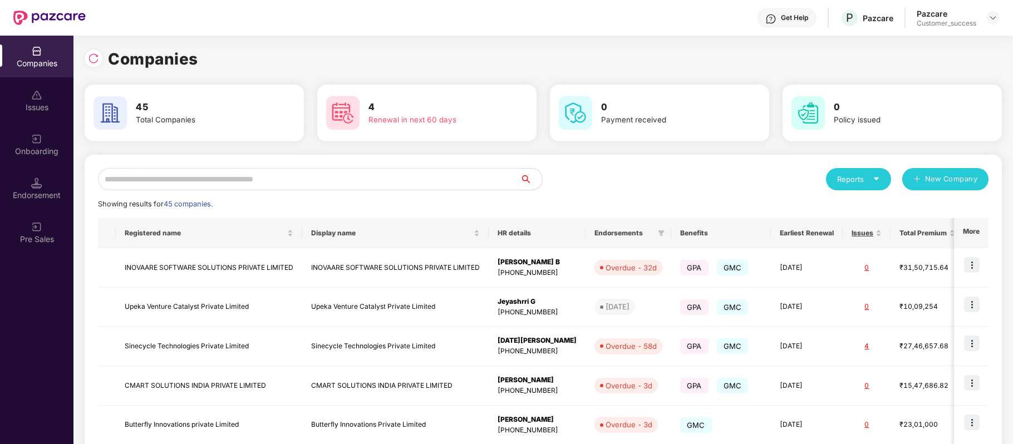 The height and width of the screenshot is (444, 1013). Describe the element at coordinates (927, 233) in the screenshot. I see `th: Total Premium` at that location.